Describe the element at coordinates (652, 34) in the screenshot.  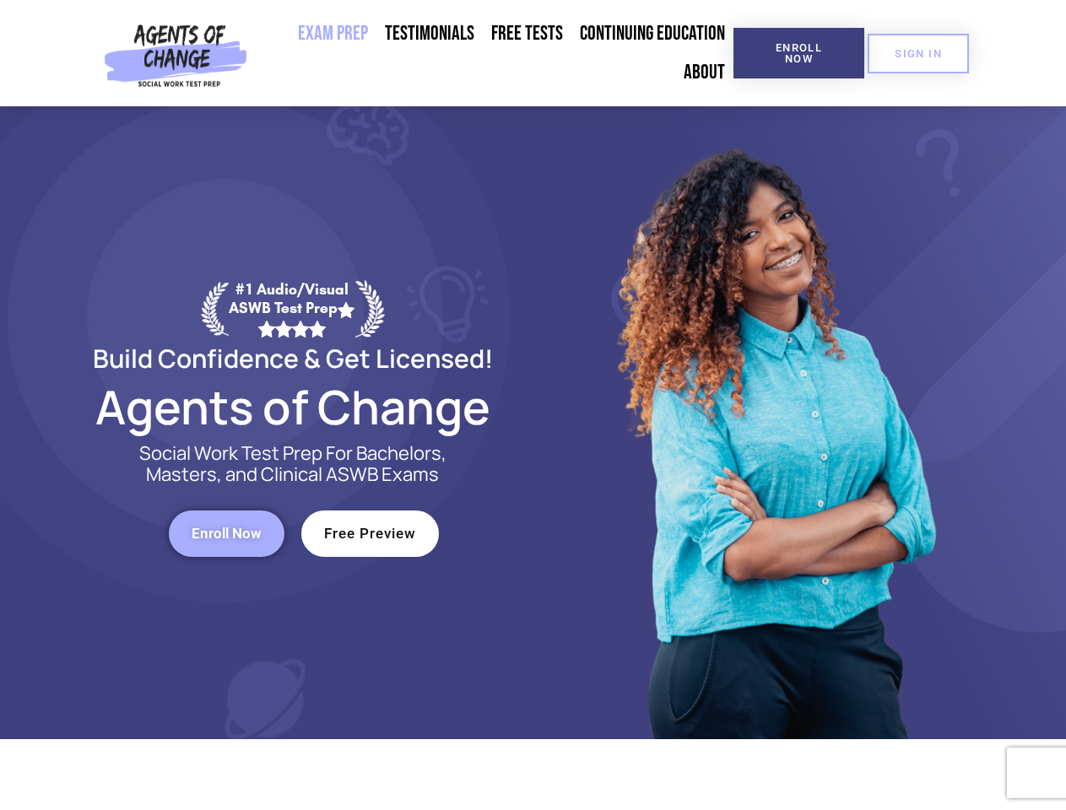
I see `a: Continuing Education` at that location.